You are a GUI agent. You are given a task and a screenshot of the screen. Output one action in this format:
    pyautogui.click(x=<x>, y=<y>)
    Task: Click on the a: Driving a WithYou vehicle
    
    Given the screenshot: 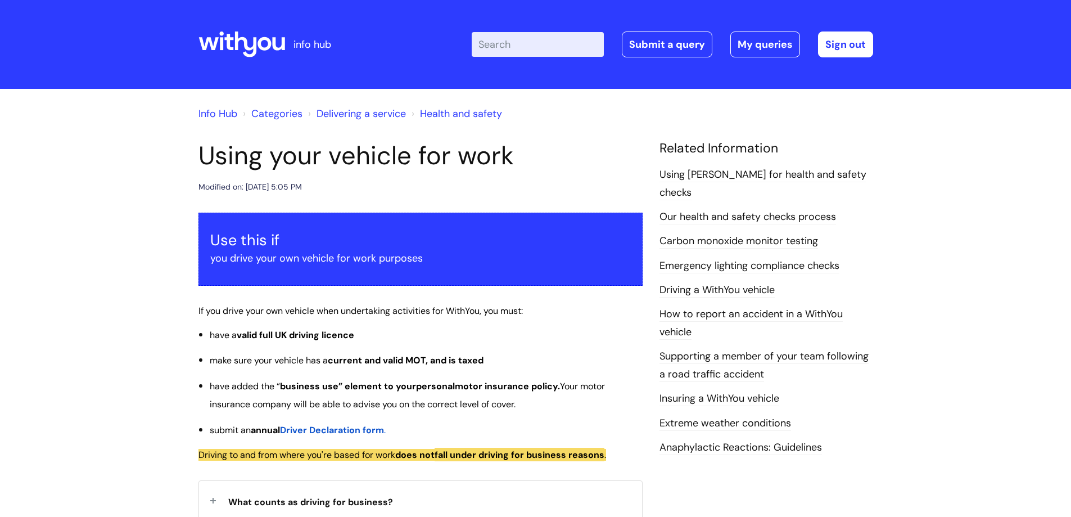 What is the action you would take?
    pyautogui.click(x=717, y=290)
    